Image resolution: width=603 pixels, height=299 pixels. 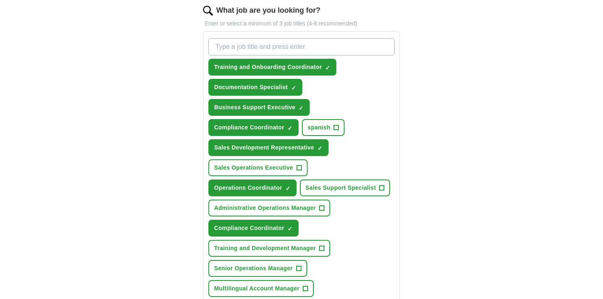 What do you see at coordinates (252, 187) in the screenshot?
I see `button: Operations Coordinator✓` at bounding box center [252, 187].